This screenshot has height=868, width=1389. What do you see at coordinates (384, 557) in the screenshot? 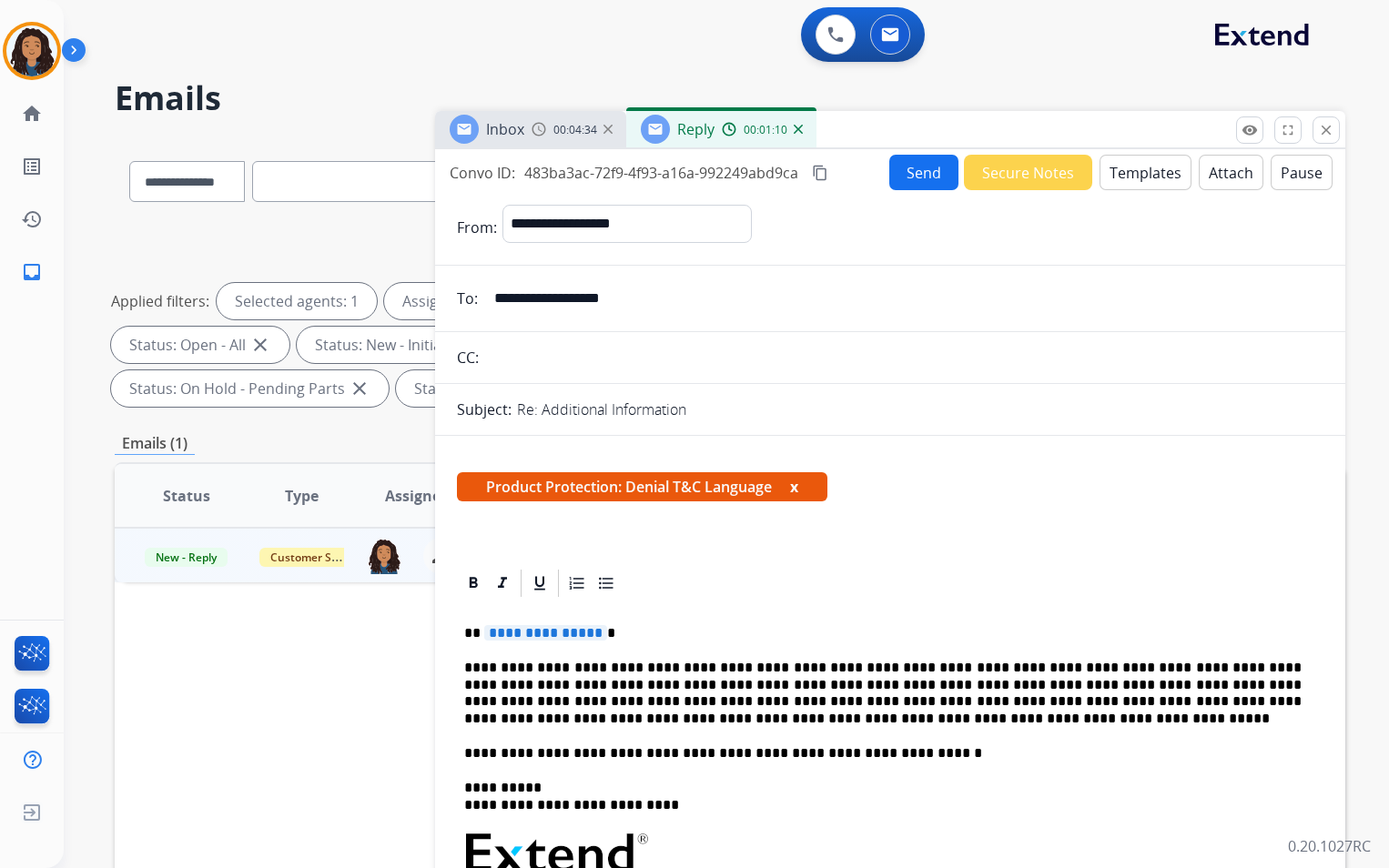
I see `img: agent-avatar` at bounding box center [384, 557].